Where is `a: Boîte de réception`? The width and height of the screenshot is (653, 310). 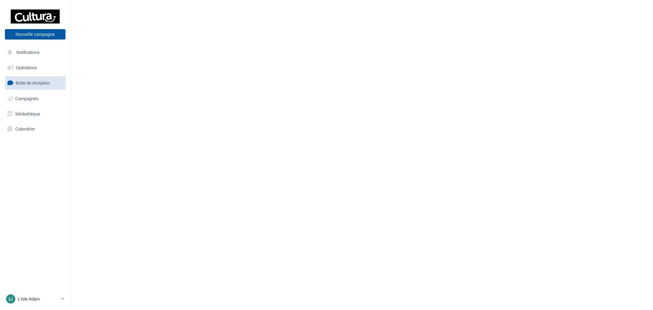
a: Boîte de réception is located at coordinates (35, 83).